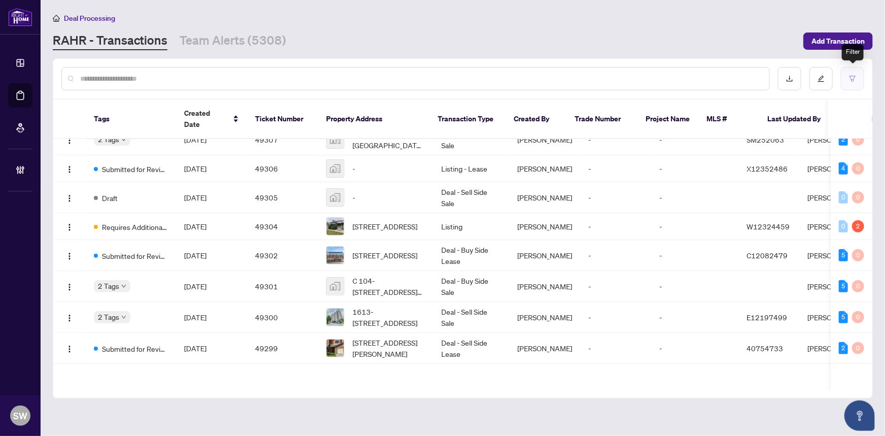 Image resolution: width=885 pixels, height=436 pixels. Describe the element at coordinates (821, 79) in the screenshot. I see `button: edit` at that location.